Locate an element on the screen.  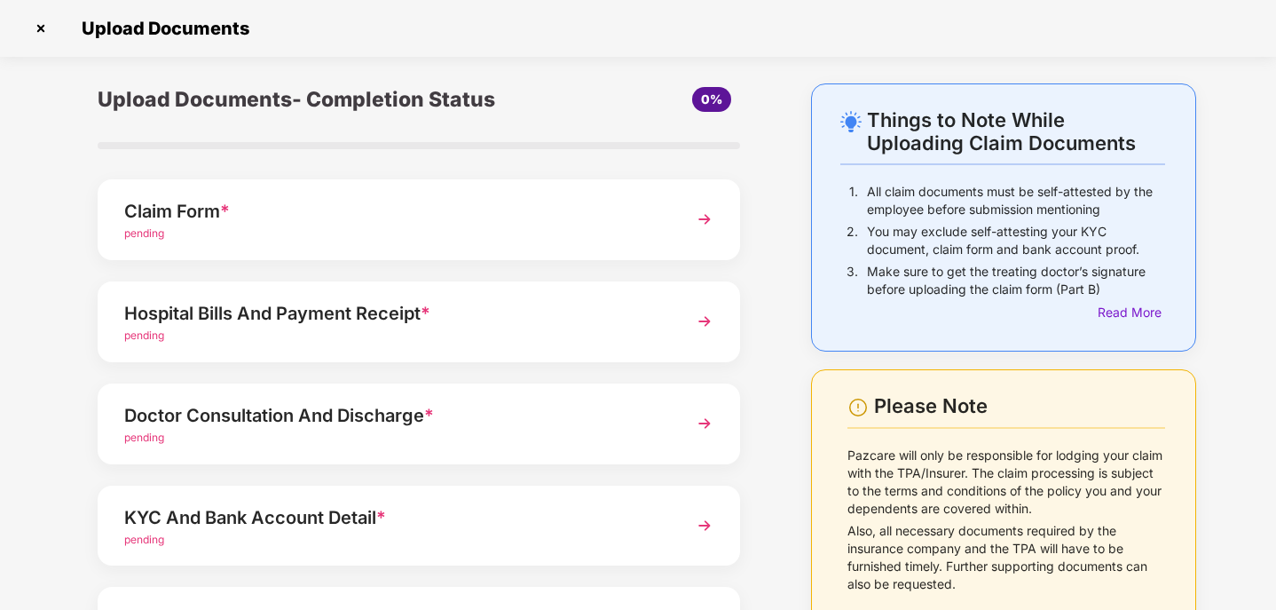
div: Claim Form is located at coordinates (394, 211).